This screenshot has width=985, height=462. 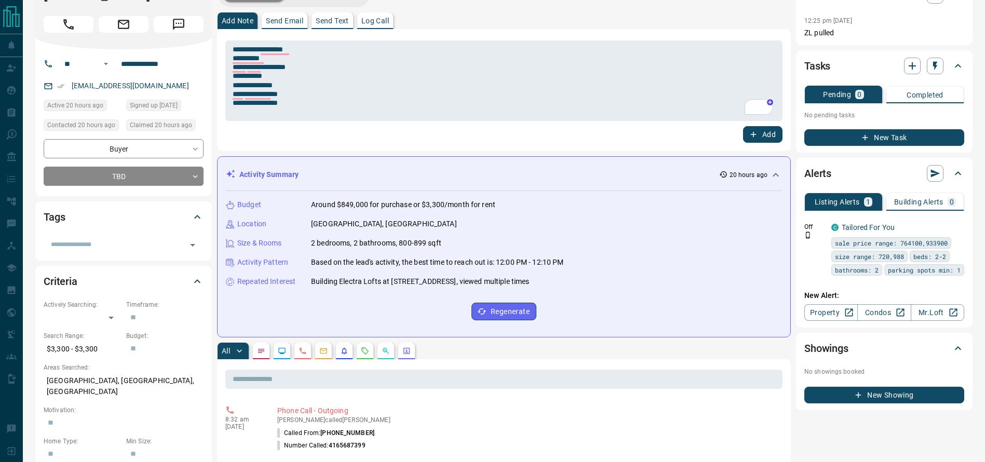 I want to click on p: Called From:, so click(x=326, y=433).